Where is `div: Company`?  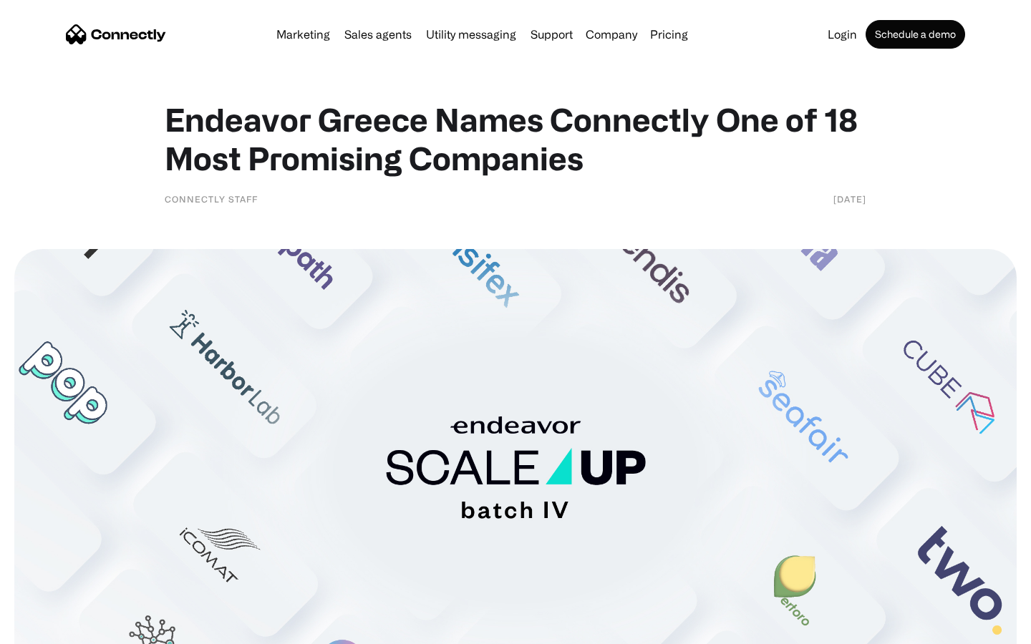 div: Company is located at coordinates (611, 34).